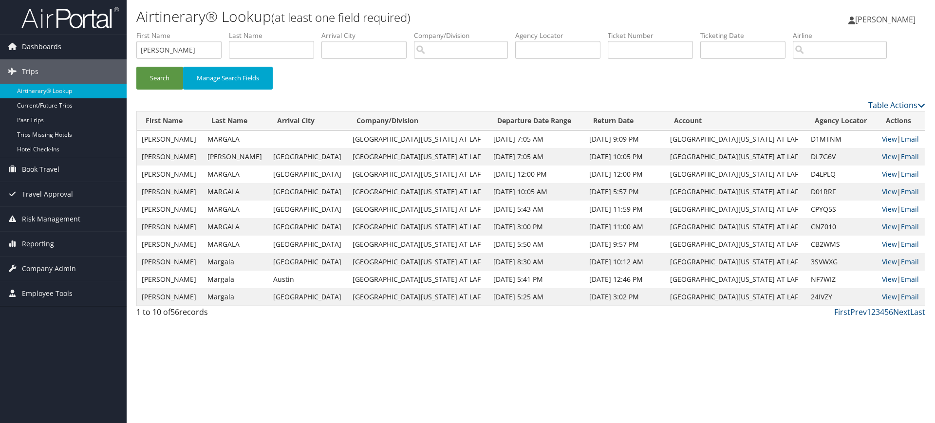 This screenshot has width=935, height=423. What do you see at coordinates (341, 17) in the screenshot?
I see `small: (at least one field required)` at bounding box center [341, 17].